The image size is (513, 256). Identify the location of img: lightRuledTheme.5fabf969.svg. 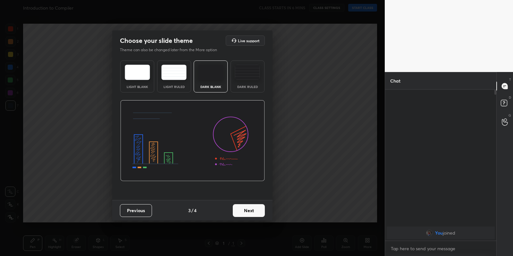
(174, 72).